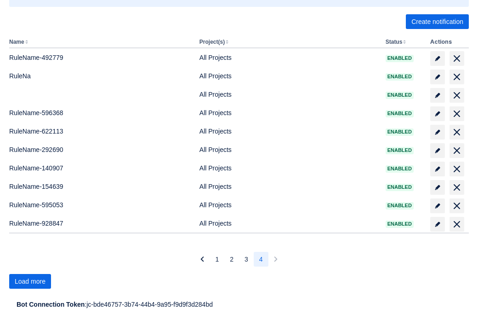 Image resolution: width=478 pixels, height=309 pixels. I want to click on nav: Pagination, so click(239, 259).